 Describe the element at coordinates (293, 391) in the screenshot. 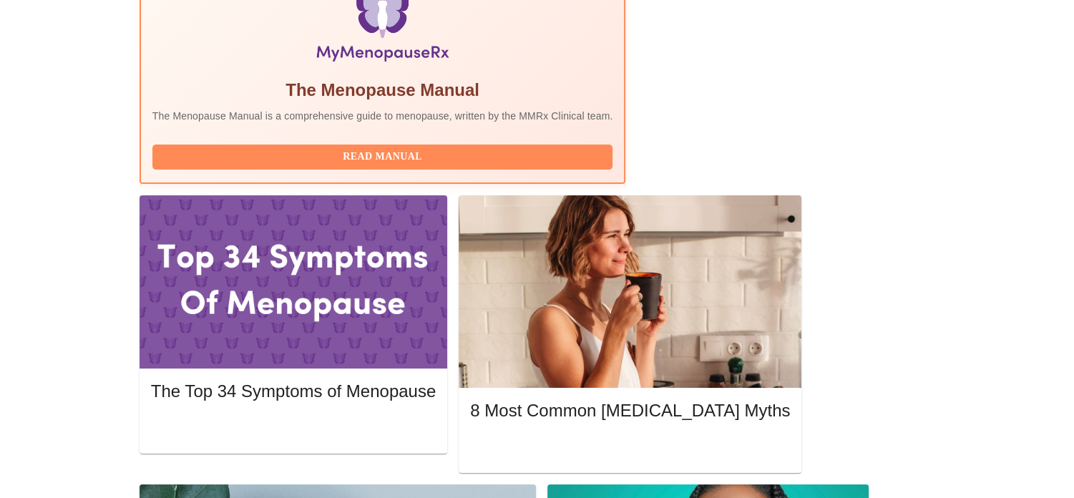

I see `h5: The Top 34 Symptoms of Menopause` at that location.